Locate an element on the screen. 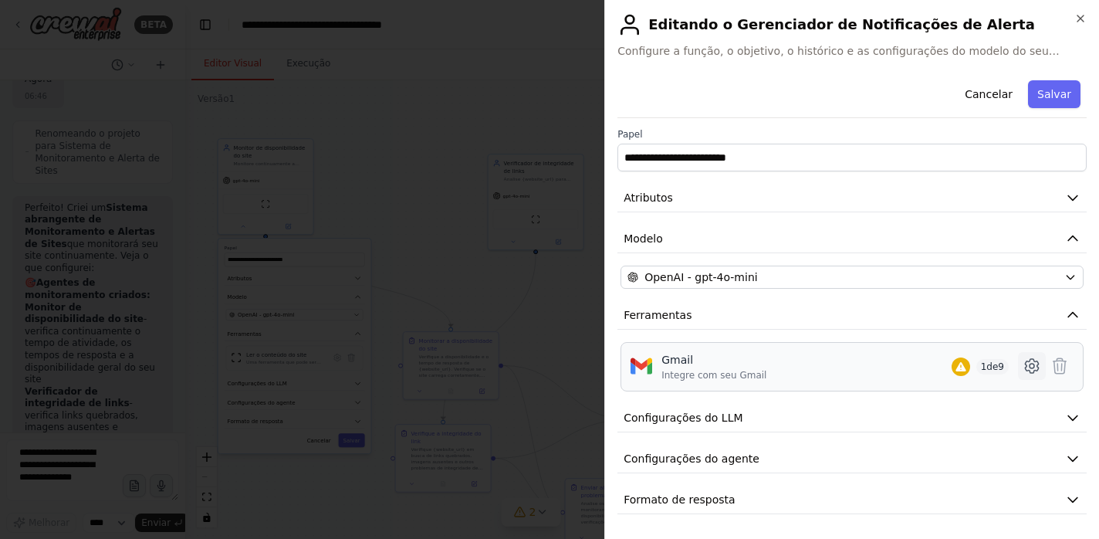 This screenshot has height=539, width=1099. font: Papel is located at coordinates (630, 134).